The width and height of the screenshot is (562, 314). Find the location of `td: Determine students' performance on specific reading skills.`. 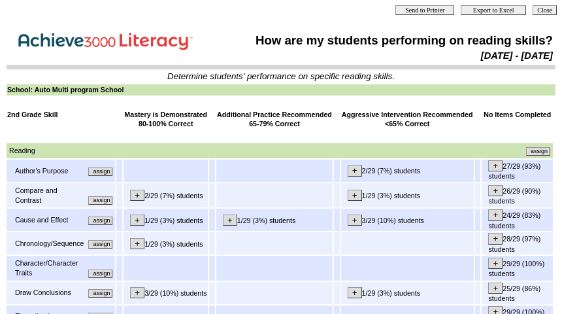

td: Determine students' performance on specific reading skills. is located at coordinates (281, 76).